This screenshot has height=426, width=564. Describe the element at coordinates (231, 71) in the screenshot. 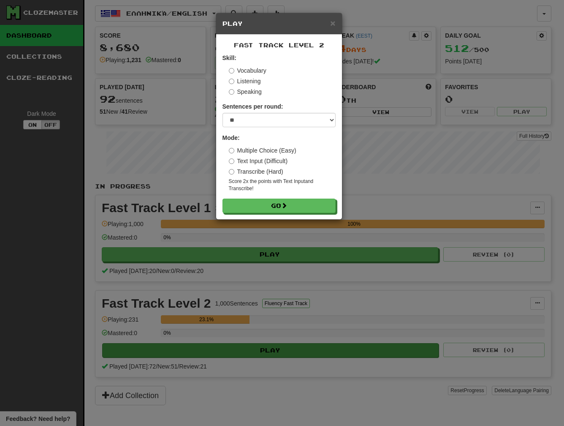

I see `input: Vocabulary` at that location.